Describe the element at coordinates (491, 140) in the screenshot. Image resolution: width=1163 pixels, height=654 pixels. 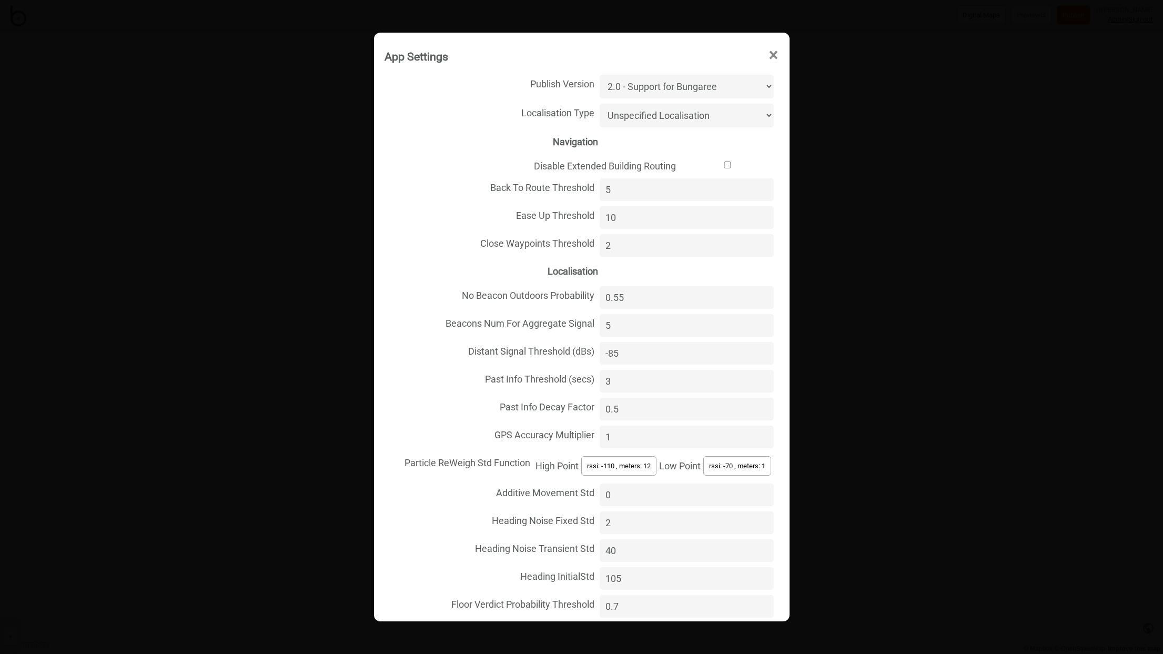
I see `span: Navigation` at that location.